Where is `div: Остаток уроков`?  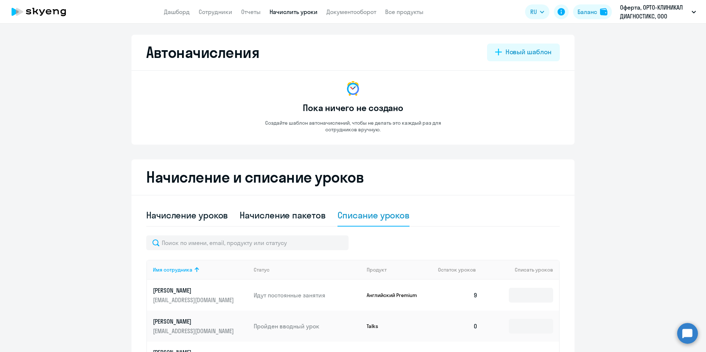
div: Остаток уроков is located at coordinates (461, 270).